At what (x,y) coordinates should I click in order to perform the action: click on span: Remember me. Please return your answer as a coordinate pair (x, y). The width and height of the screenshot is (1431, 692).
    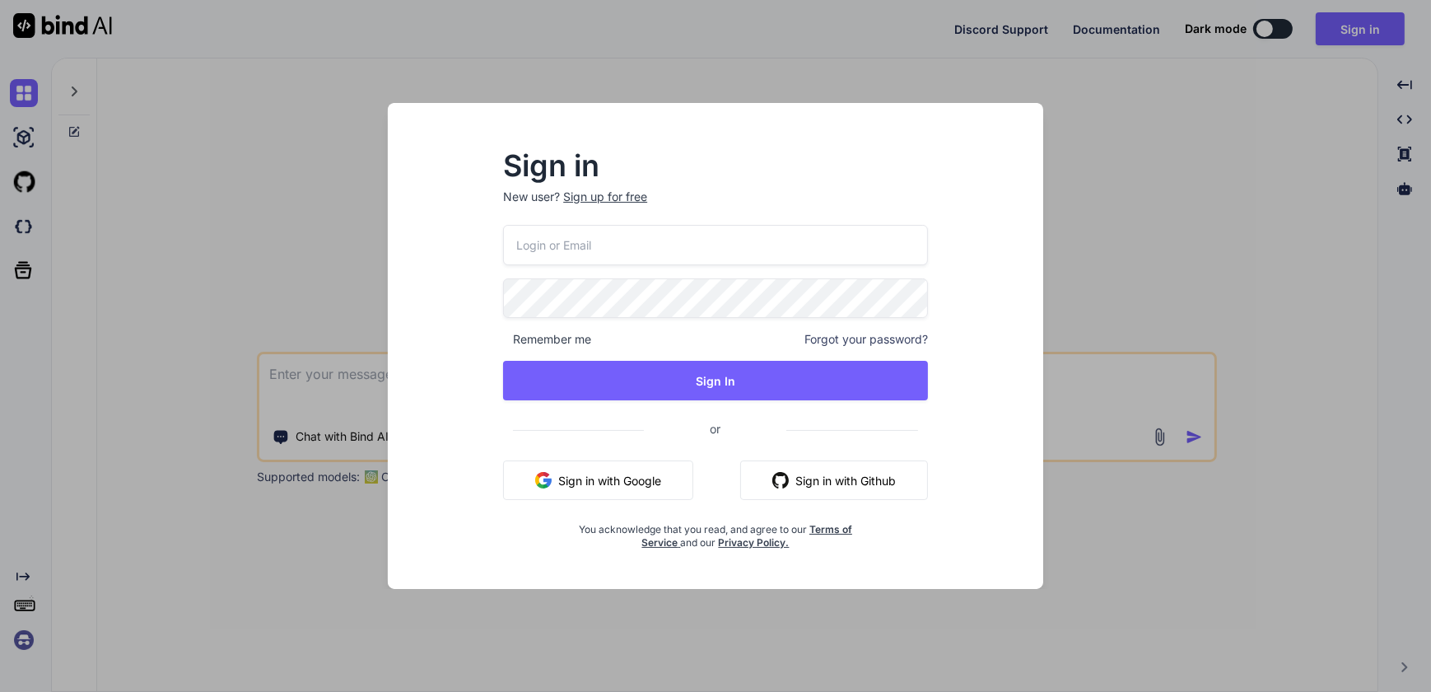
    Looking at the image, I should click on (547, 339).